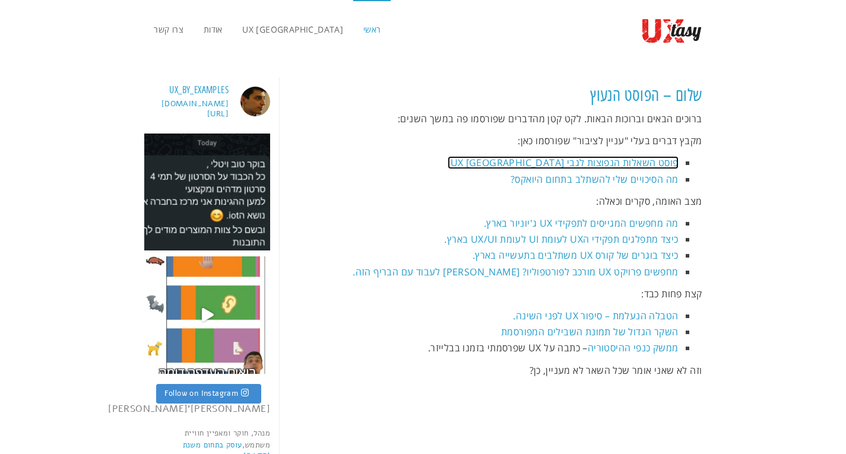 Image resolution: width=846 pixels, height=454 pixels. What do you see at coordinates (213, 29) in the screenshot?
I see `span: אודות` at bounding box center [213, 29].